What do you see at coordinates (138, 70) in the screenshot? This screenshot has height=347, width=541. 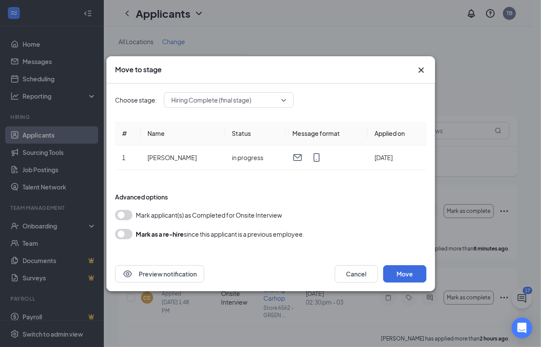 I see `h3: Move to stage` at bounding box center [138, 70].